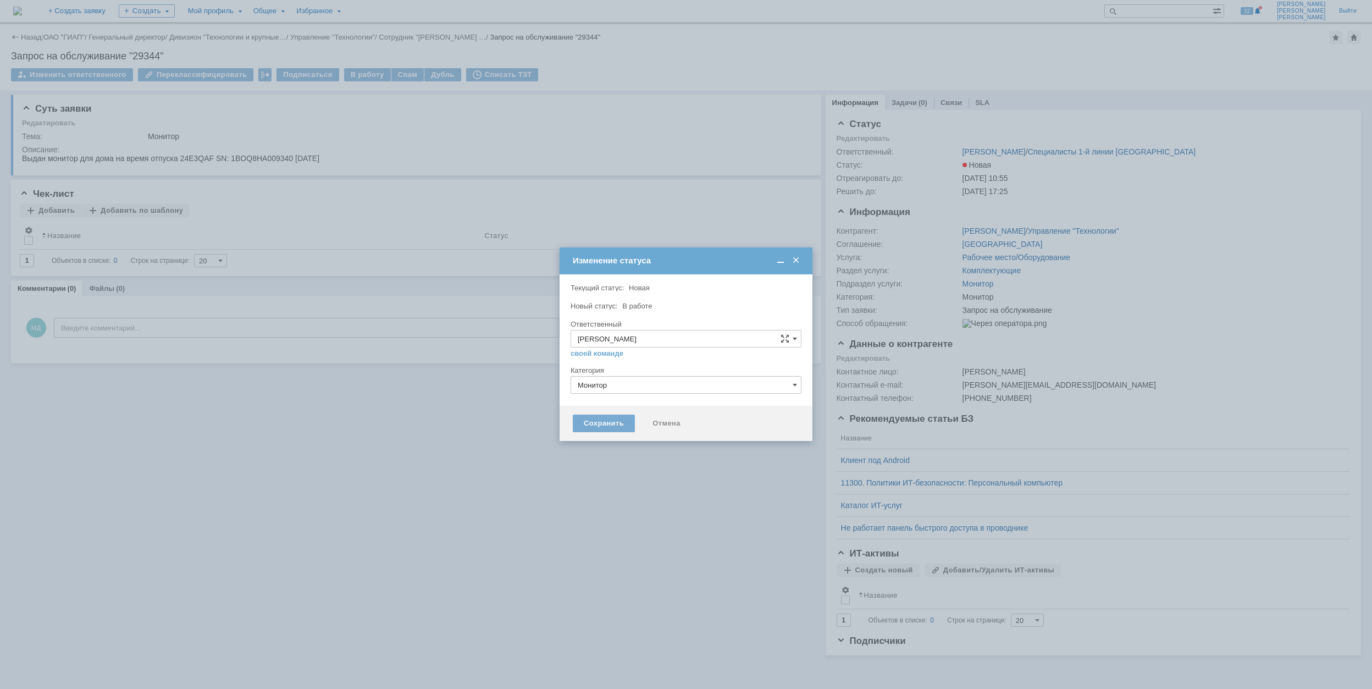 The width and height of the screenshot is (1372, 689). What do you see at coordinates (597, 288) in the screenshot?
I see `label: Текущий статус:` at bounding box center [597, 288].